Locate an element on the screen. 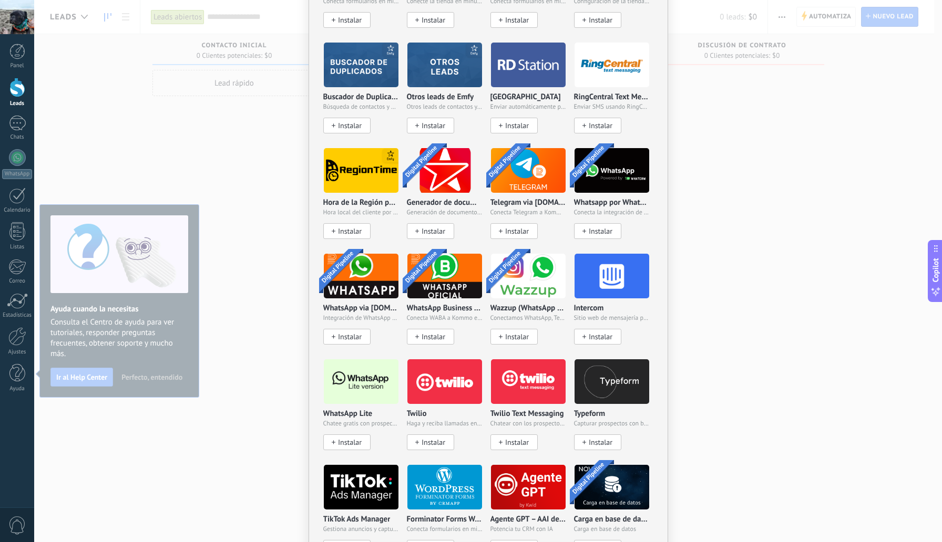 This screenshot has height=542, width=942. span: Búsqueda de contactos y empresas duplicados is located at coordinates (361, 107).